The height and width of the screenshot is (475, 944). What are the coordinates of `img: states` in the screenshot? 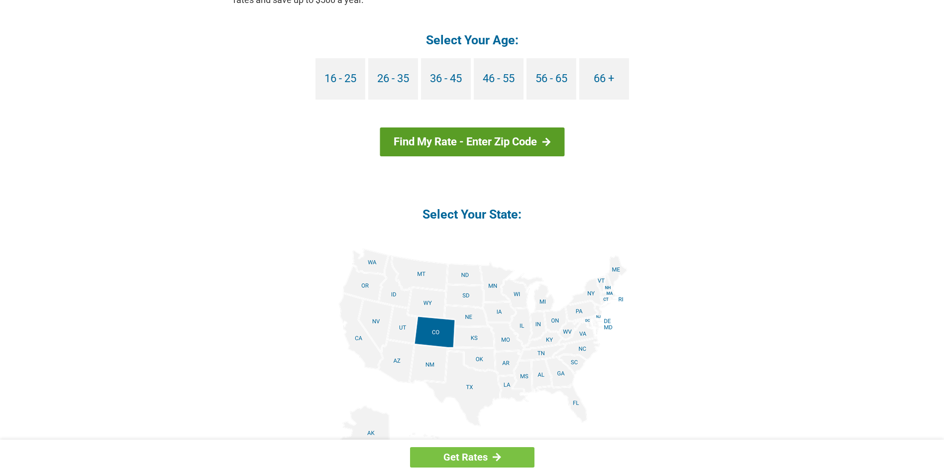 It's located at (472, 360).